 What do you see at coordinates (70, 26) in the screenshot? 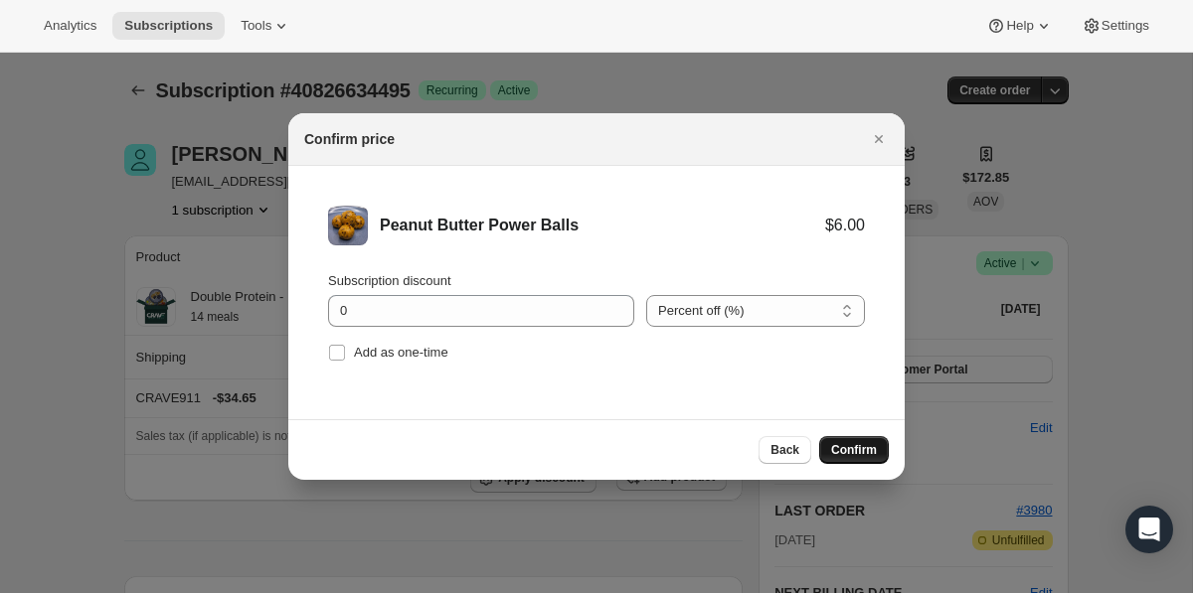
I see `button: Analytics` at bounding box center [70, 26].